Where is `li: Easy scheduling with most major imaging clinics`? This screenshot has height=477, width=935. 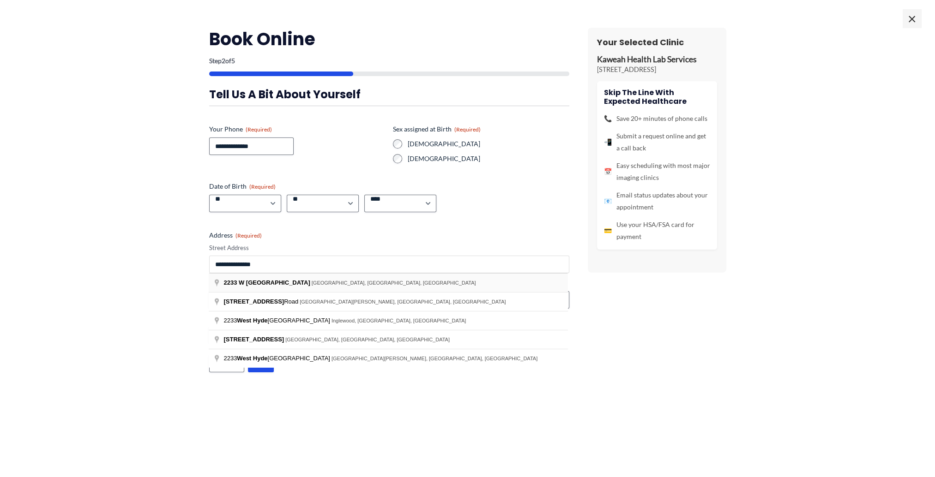
li: Easy scheduling with most major imaging clinics is located at coordinates (657, 172).